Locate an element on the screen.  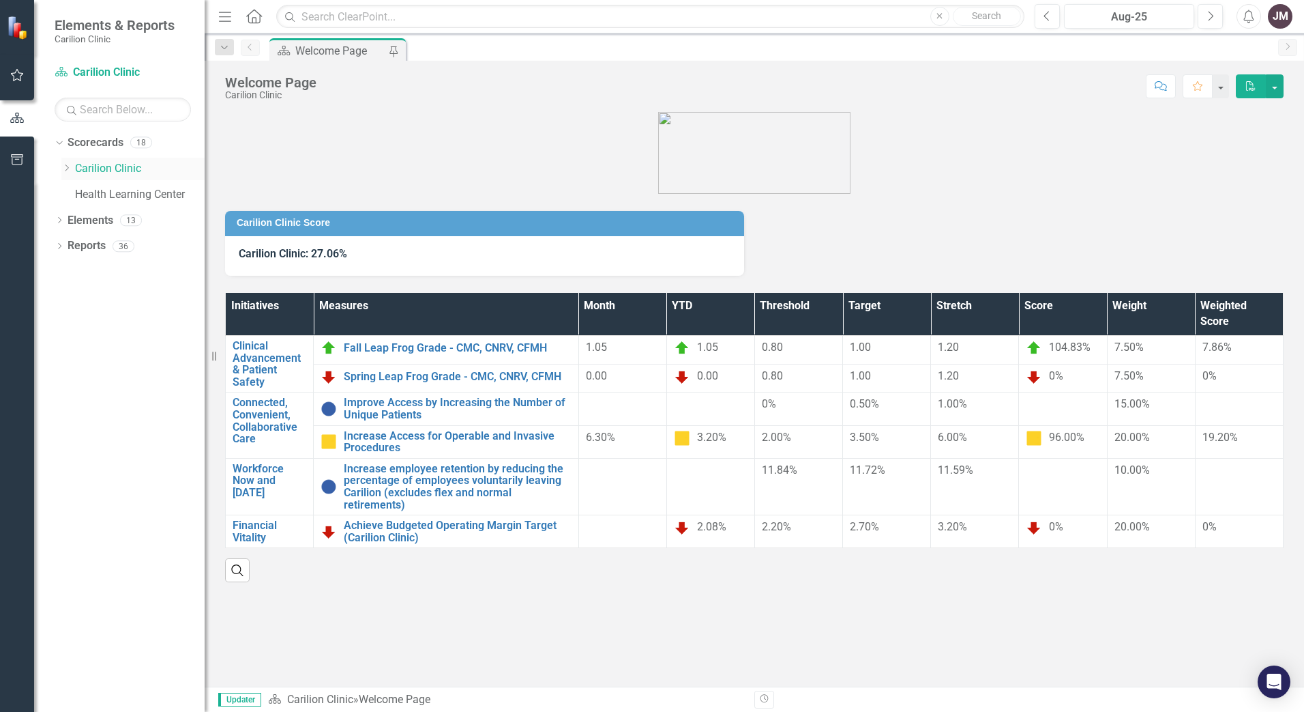
span: 15.00% is located at coordinates (1132, 403).